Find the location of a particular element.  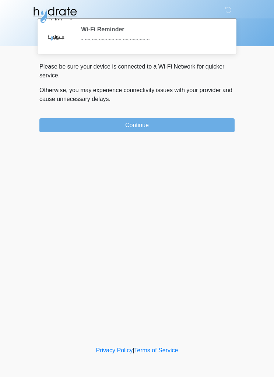

a: Privacy Policy is located at coordinates (114, 350).